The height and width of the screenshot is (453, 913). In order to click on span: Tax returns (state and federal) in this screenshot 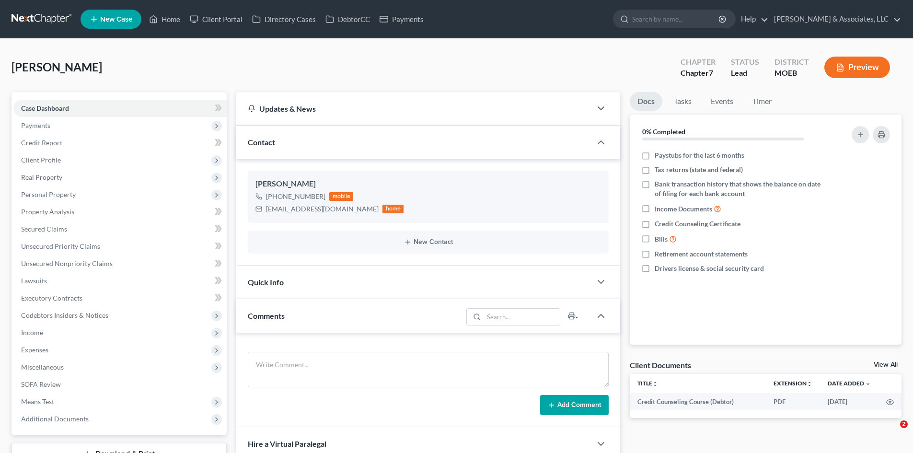, I will do `click(699, 170)`.